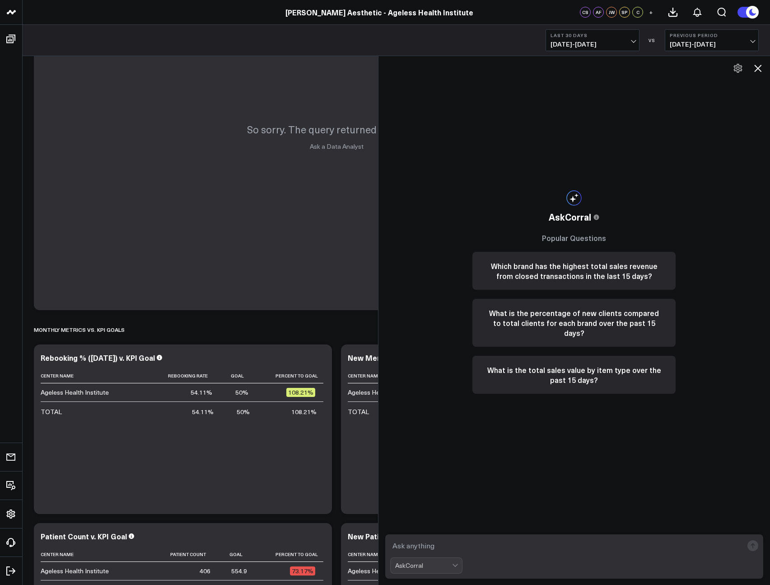  I want to click on a: Ask a Data Analyst, so click(337, 146).